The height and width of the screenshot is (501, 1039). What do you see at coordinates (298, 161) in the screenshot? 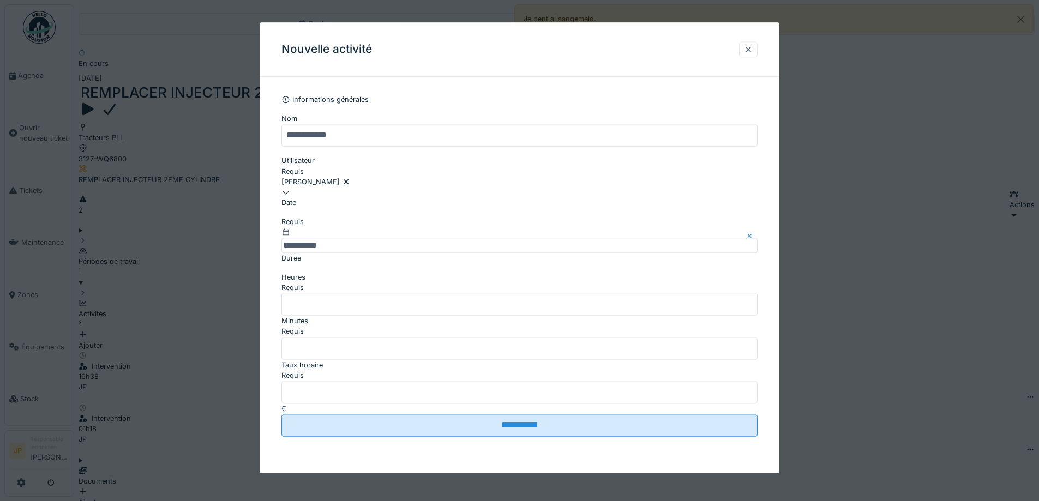
I see `label: Utilisateur` at bounding box center [298, 161].